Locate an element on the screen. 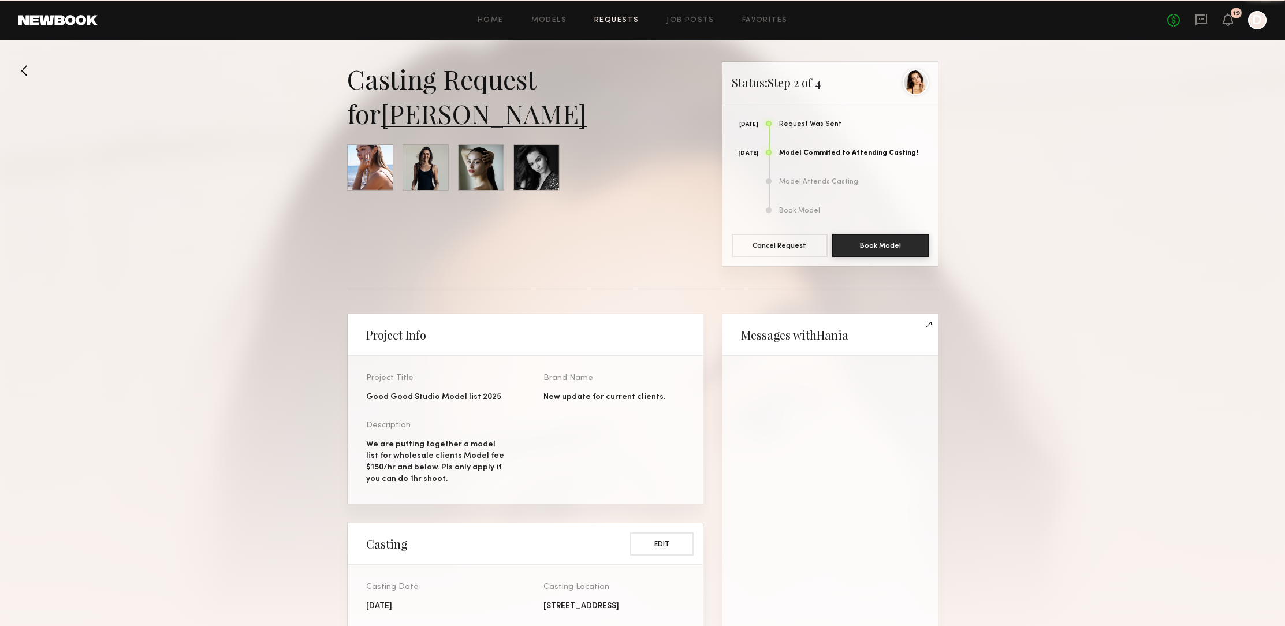  div: Good Good Studio Model list 2025 is located at coordinates (437, 397).